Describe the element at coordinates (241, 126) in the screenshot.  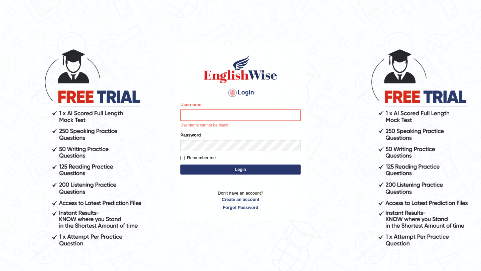
I see `p: Username cannot be blank.` at that location.